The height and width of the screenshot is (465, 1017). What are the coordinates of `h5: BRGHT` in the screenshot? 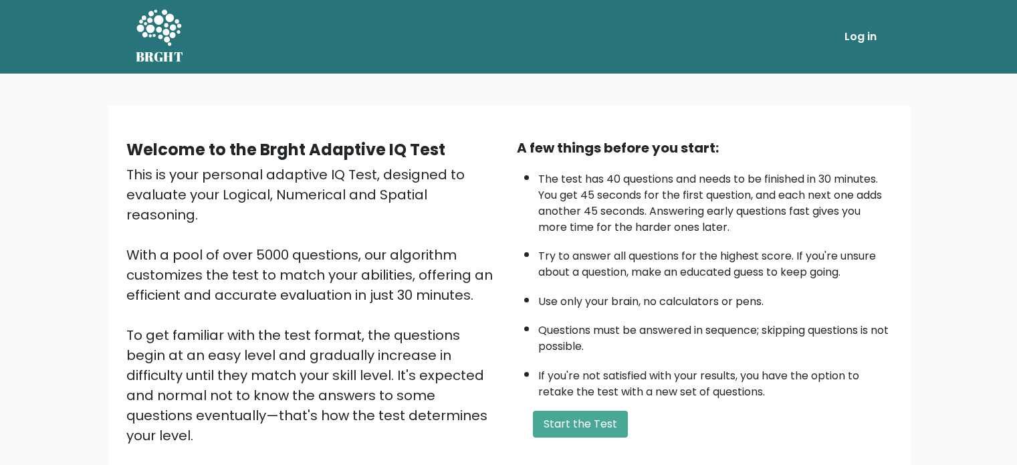 It's located at (160, 57).